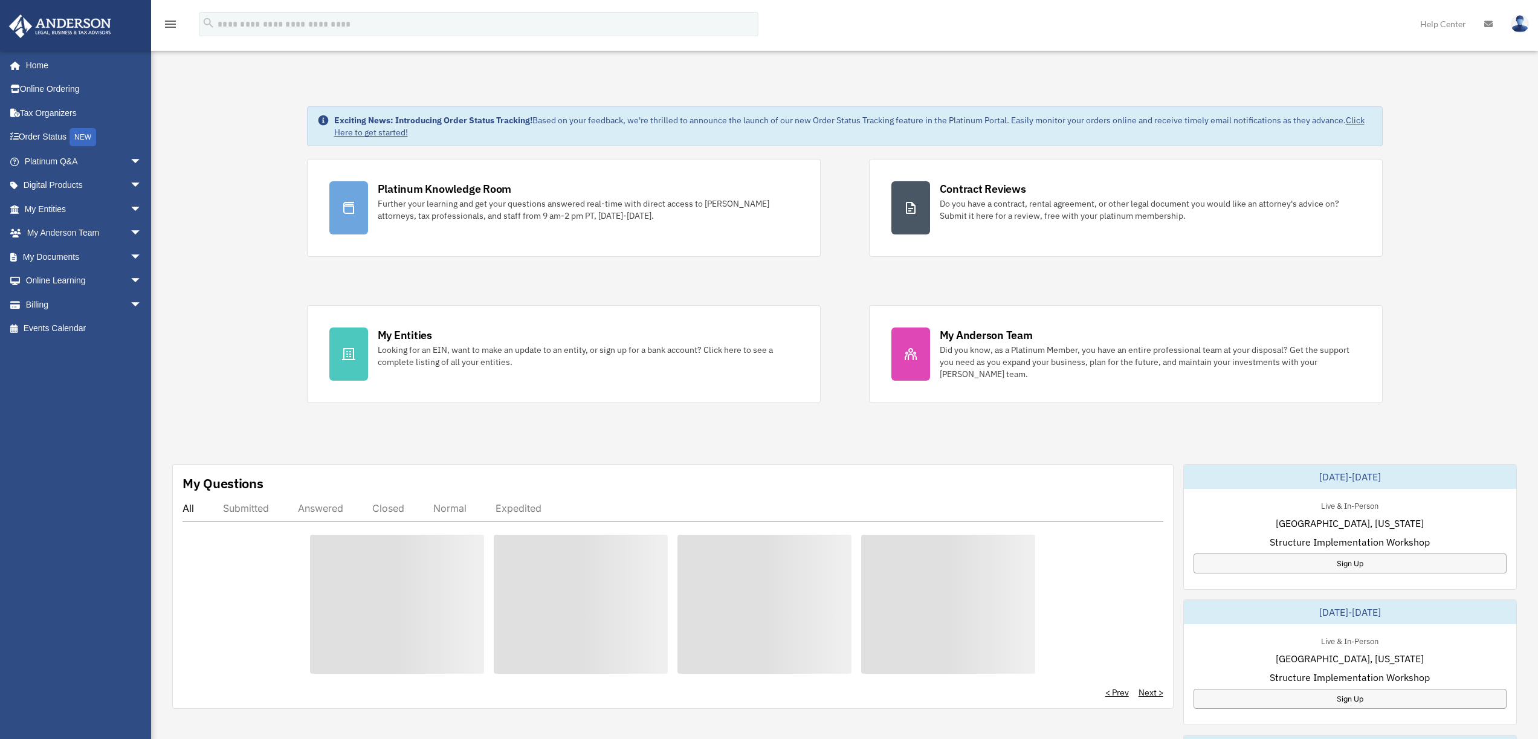 The height and width of the screenshot is (739, 1538). I want to click on div: Answered, so click(320, 508).